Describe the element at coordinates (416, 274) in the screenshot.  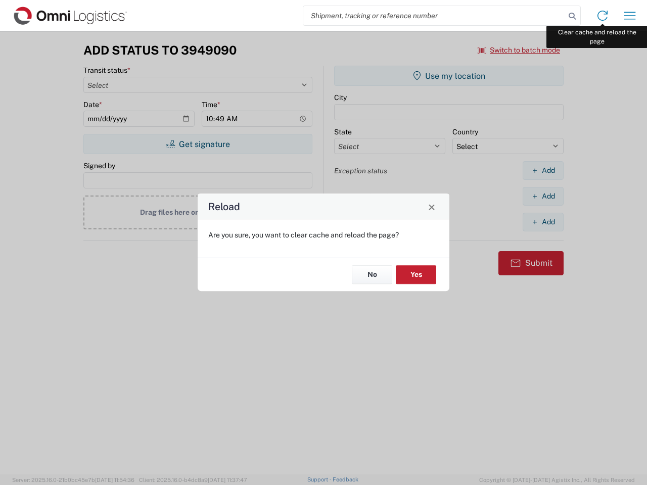
I see `button: Yes` at that location.